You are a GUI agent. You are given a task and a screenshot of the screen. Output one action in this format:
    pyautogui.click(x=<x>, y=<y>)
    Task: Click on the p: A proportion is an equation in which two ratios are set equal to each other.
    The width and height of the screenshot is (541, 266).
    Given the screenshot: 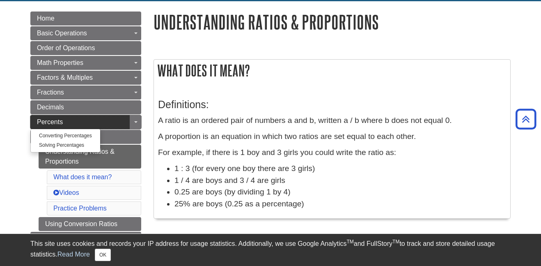 What is the action you would take?
    pyautogui.click(x=332, y=136)
    